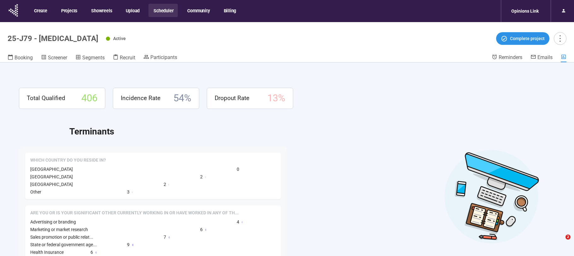  I want to click on span: Segments, so click(93, 57).